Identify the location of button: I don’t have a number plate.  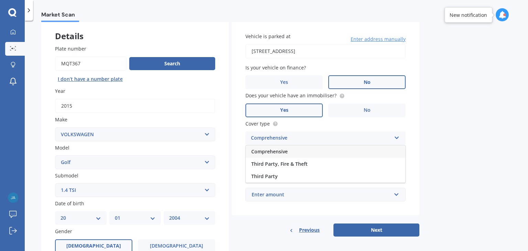
(90, 79).